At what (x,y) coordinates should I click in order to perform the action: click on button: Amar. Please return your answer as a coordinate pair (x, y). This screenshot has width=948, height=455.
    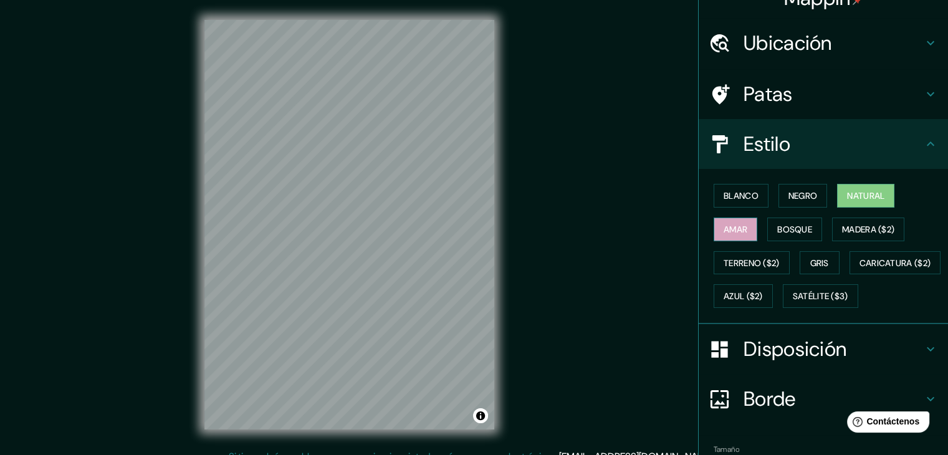
    Looking at the image, I should click on (736, 229).